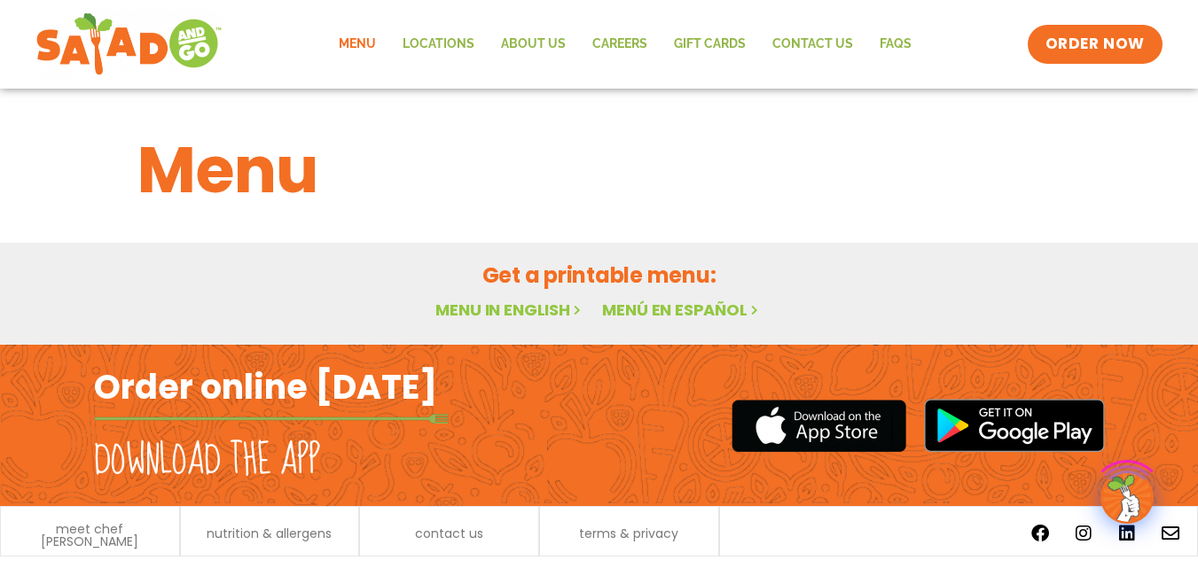  What do you see at coordinates (1014, 425) in the screenshot?
I see `img: google_play` at bounding box center [1014, 425].